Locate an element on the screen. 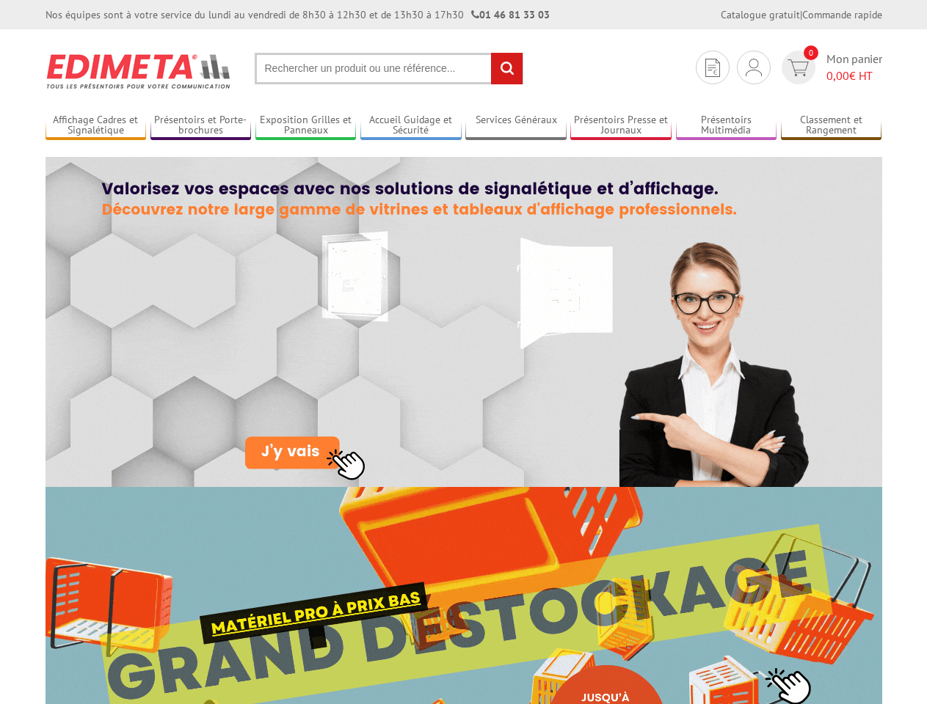 The height and width of the screenshot is (704, 927). input: Rechercher un produit ou une référence... is located at coordinates (389, 68).